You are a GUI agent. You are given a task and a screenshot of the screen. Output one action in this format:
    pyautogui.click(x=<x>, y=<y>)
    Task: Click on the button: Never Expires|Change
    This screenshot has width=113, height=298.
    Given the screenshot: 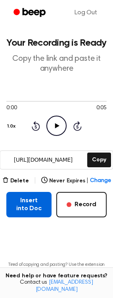 What is the action you would take?
    pyautogui.click(x=76, y=181)
    